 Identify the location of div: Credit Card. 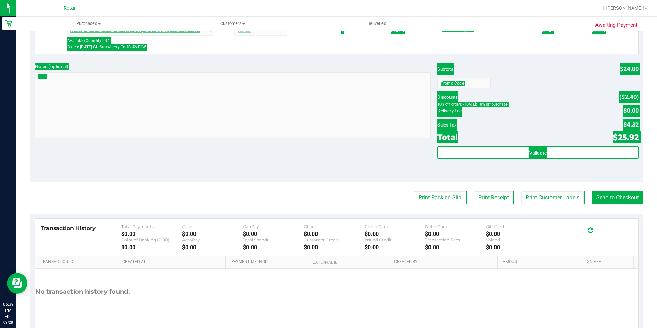
(395, 226).